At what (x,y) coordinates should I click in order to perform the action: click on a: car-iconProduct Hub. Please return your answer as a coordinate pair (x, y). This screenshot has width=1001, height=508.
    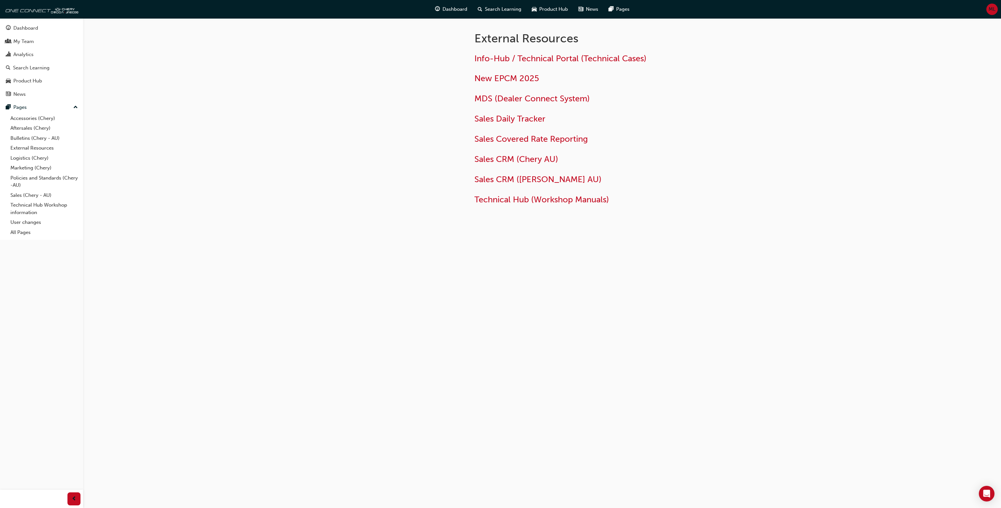
    Looking at the image, I should click on (550, 9).